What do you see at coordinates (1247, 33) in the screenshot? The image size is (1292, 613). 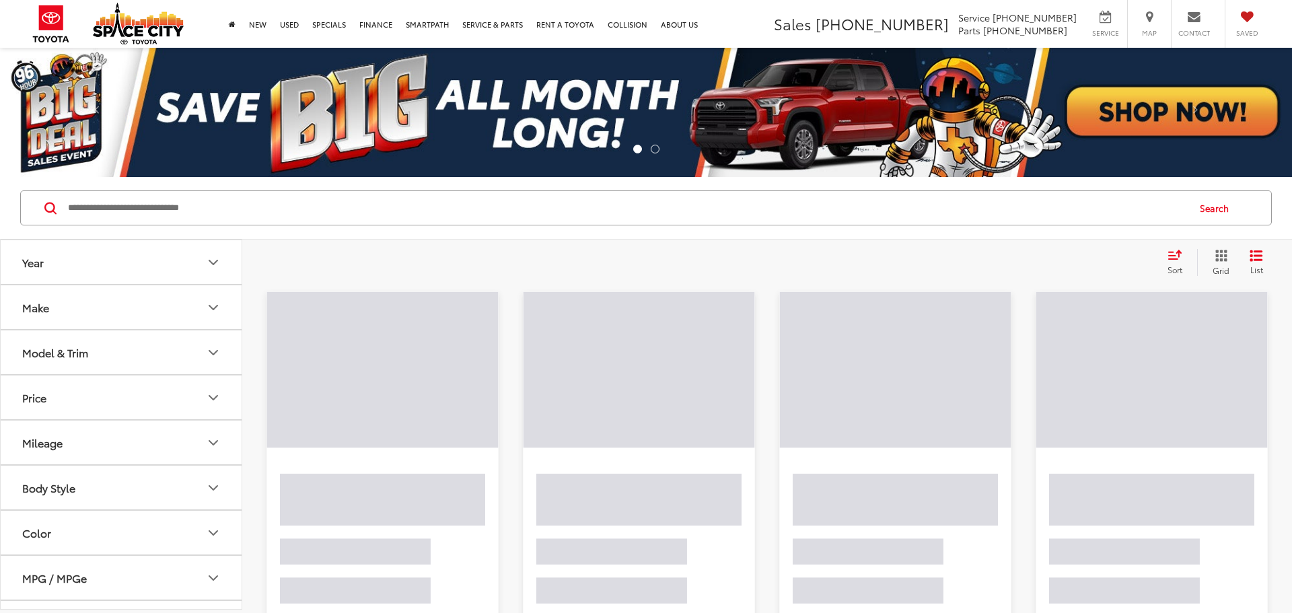 I see `span: Saved` at bounding box center [1247, 33].